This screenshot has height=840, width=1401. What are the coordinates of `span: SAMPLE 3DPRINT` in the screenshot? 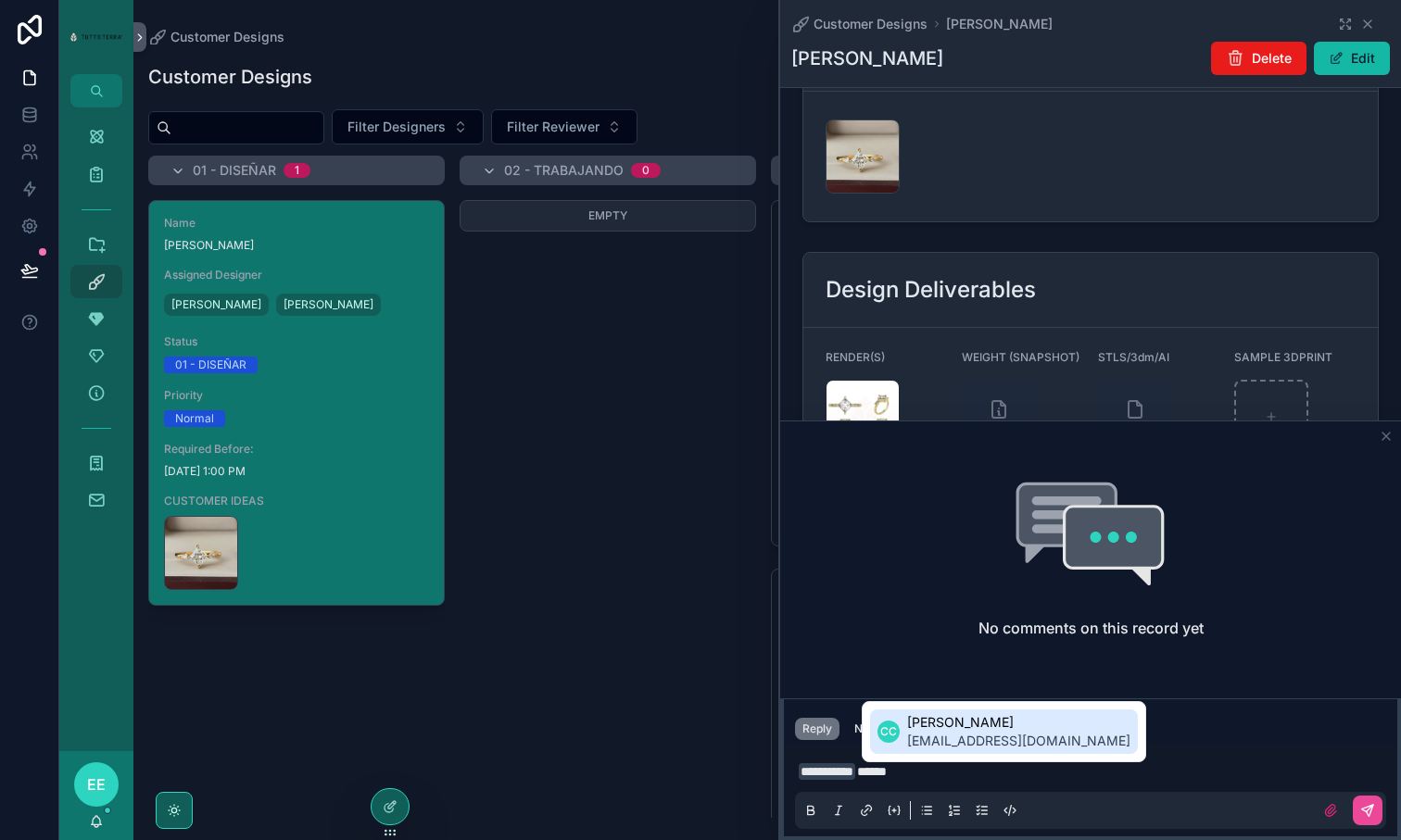 It's located at (1283, 357).